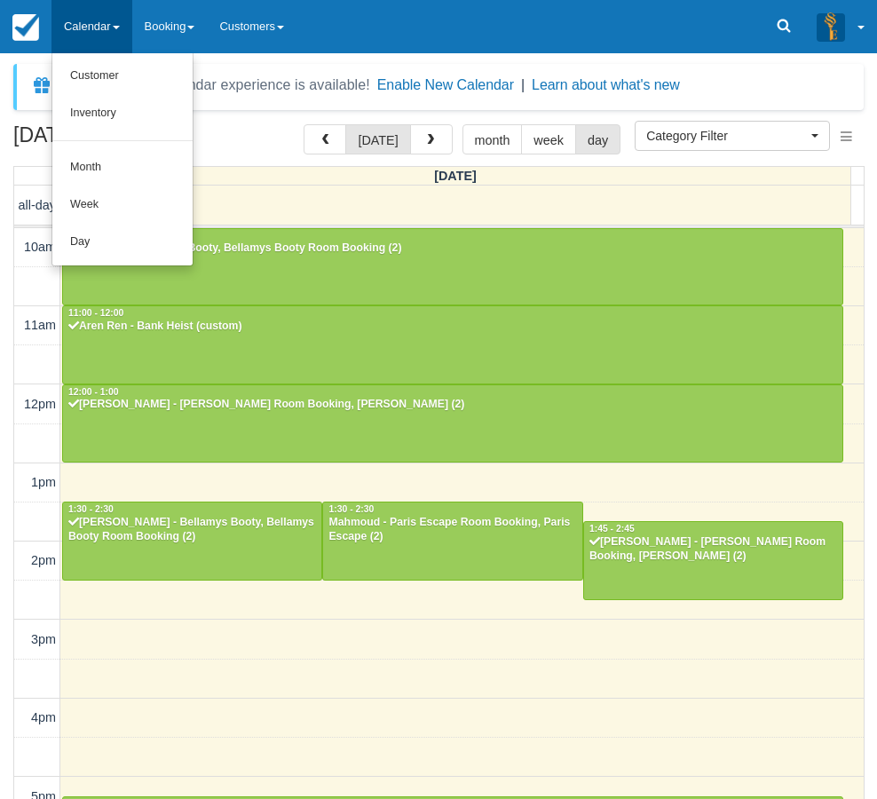 The height and width of the screenshot is (799, 877). What do you see at coordinates (215, 85) in the screenshot?
I see `div: A new Booking Calendar experience is available!` at bounding box center [215, 85].